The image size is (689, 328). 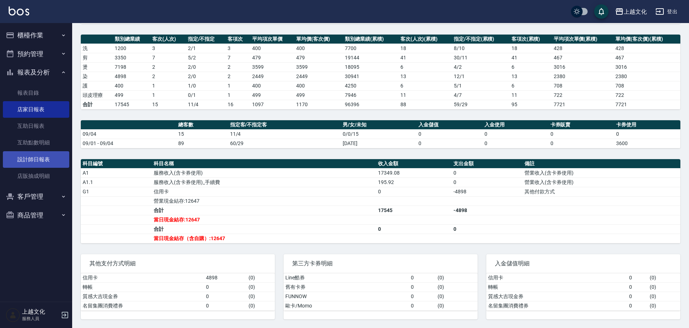 What do you see at coordinates (583, 86) in the screenshot?
I see `td: 708` at bounding box center [583, 86].